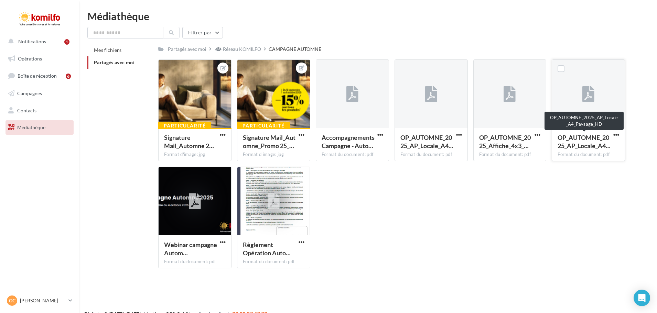 This screenshot has width=657, height=313. Describe the element at coordinates (27, 110) in the screenshot. I see `span: Contacts` at that location.